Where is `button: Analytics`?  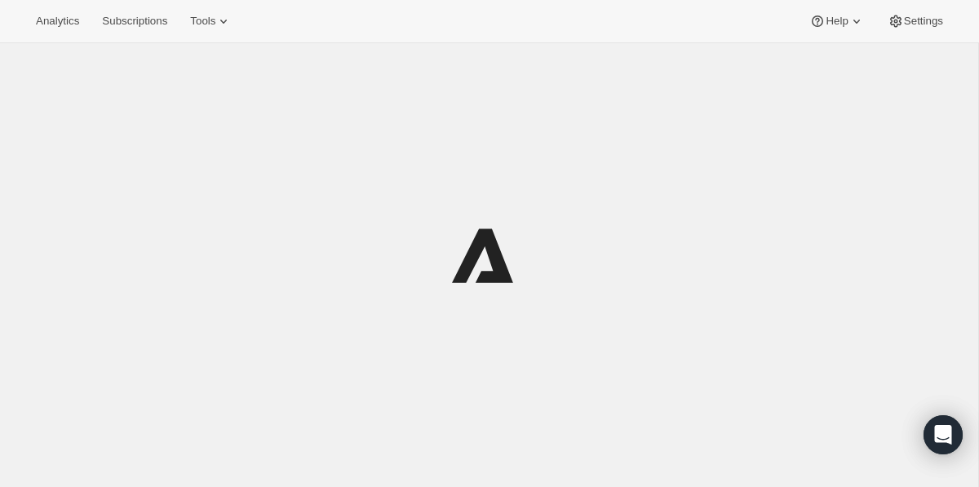
button: Analytics is located at coordinates (57, 21).